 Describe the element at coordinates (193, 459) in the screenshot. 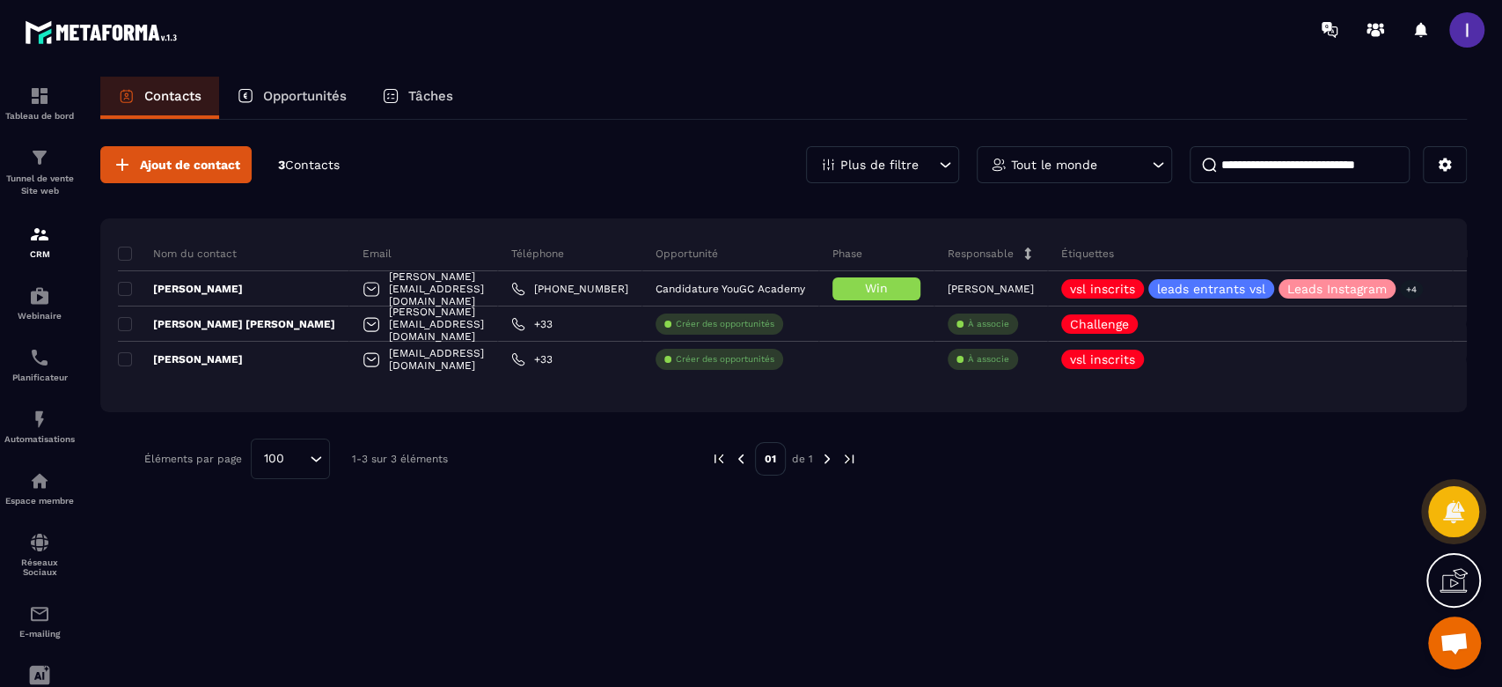

I see `p: Éléments par page` at that location.